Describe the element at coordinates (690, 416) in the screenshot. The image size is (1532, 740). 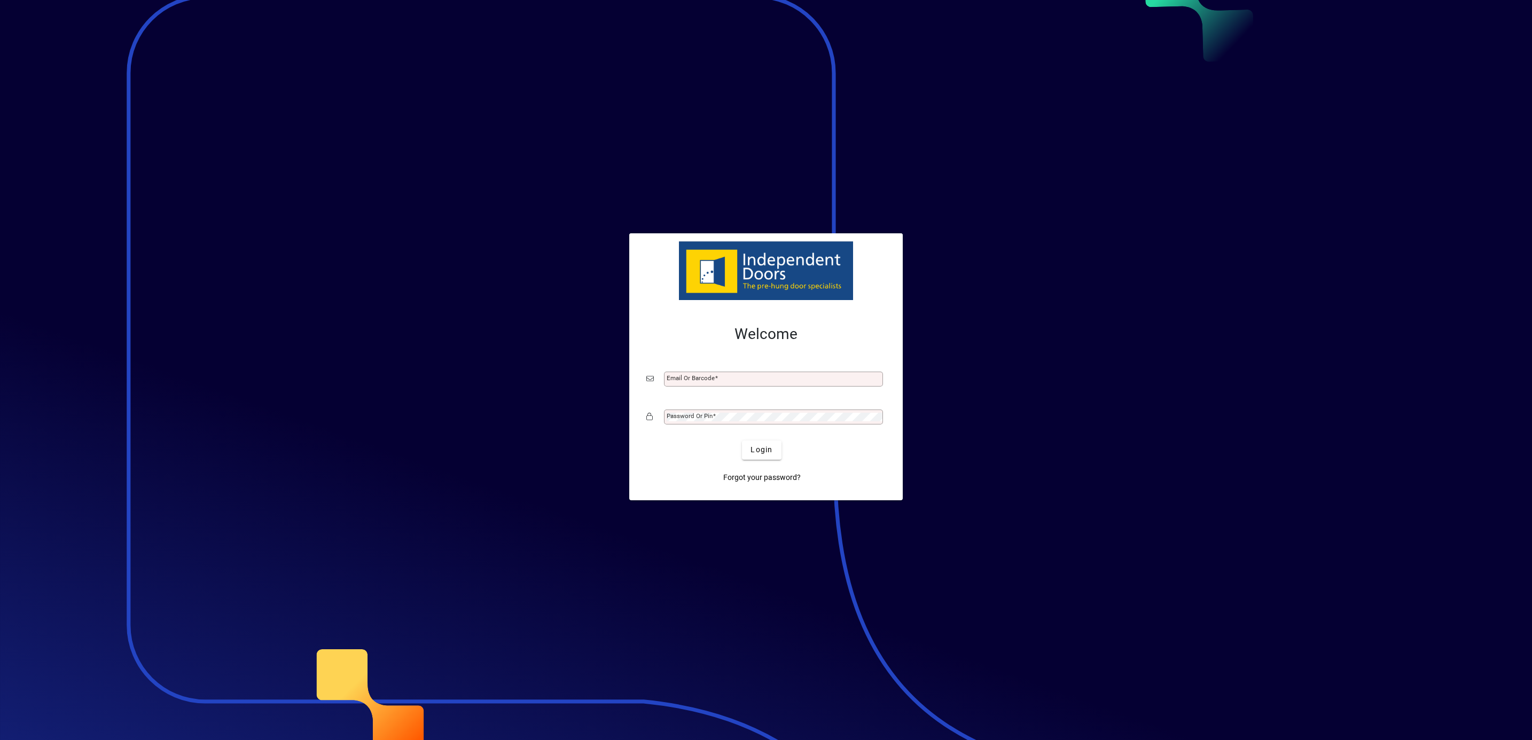
I see `mat-label: Password or Pin` at that location.